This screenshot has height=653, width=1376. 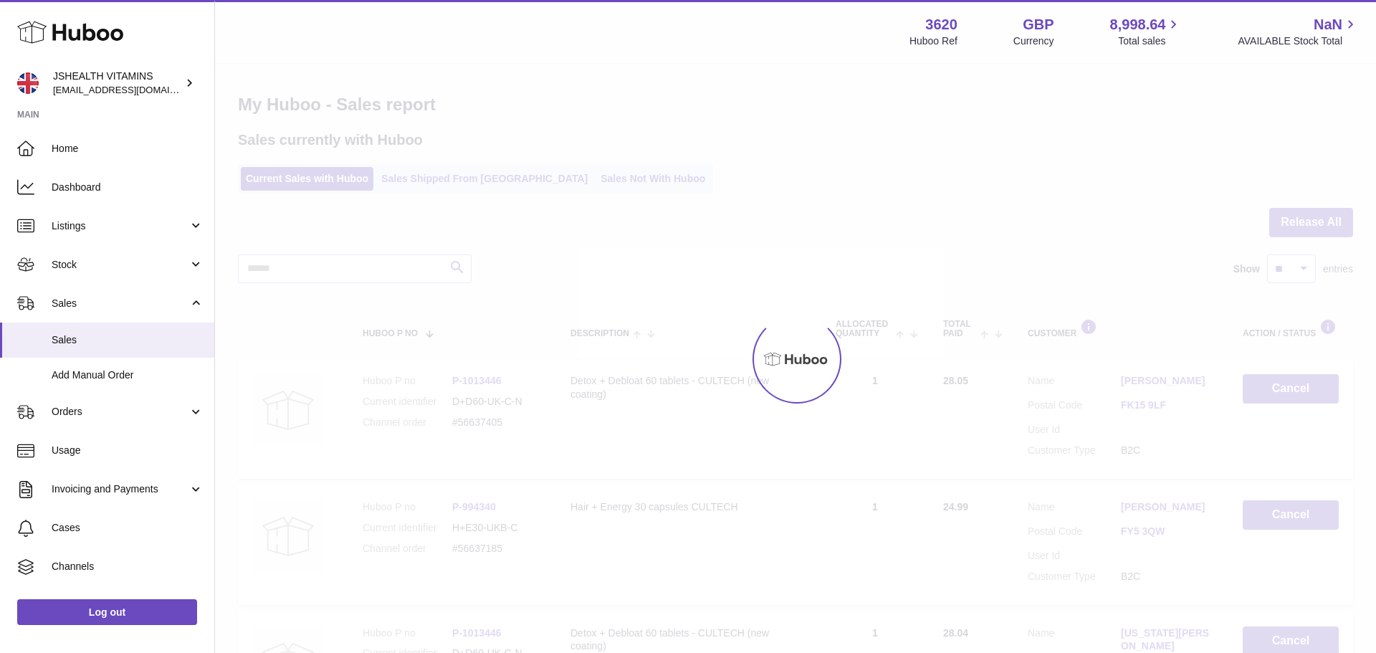 I want to click on strong: 3620, so click(x=941, y=24).